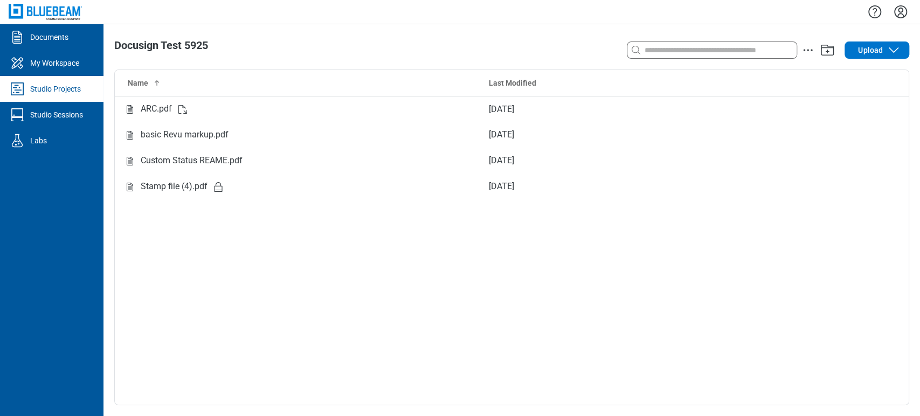  I want to click on span: Docusign Test 5925, so click(161, 45).